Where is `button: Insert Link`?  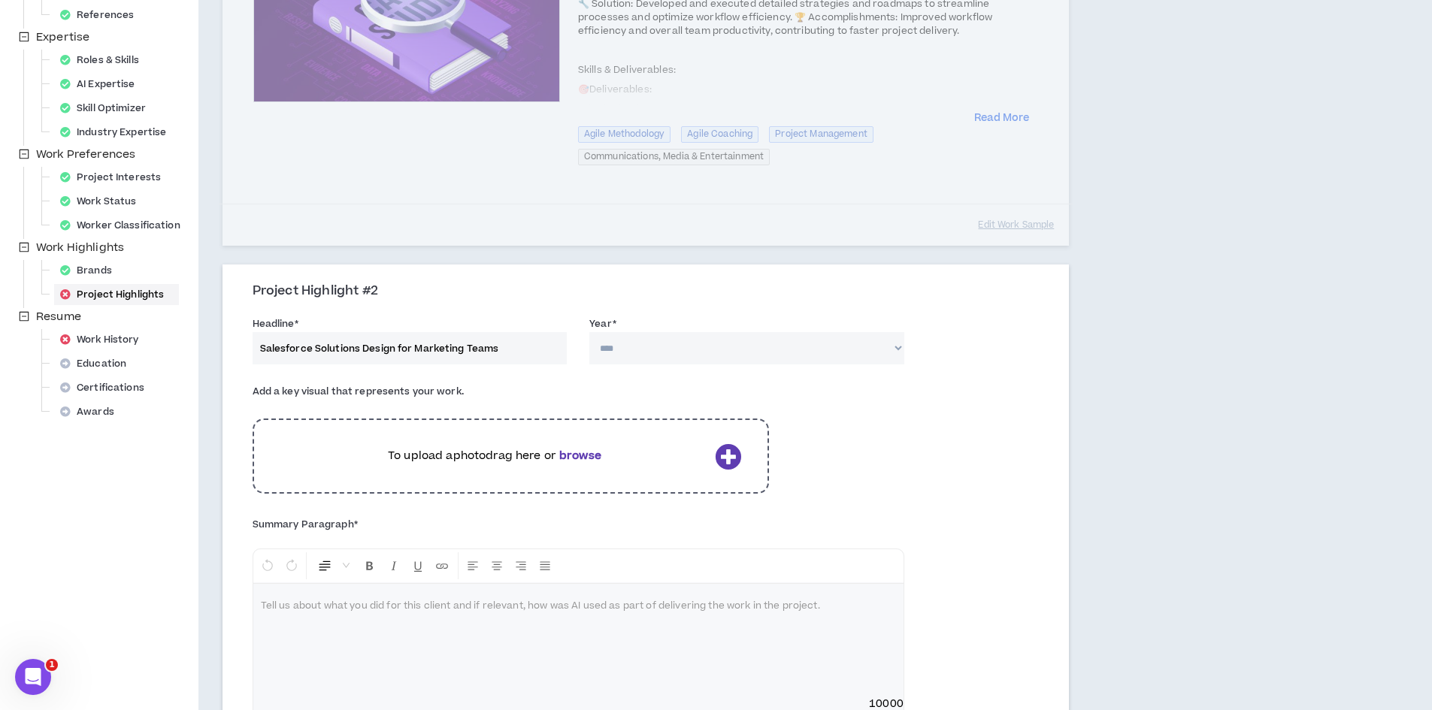 button: Insert Link is located at coordinates (442, 566).